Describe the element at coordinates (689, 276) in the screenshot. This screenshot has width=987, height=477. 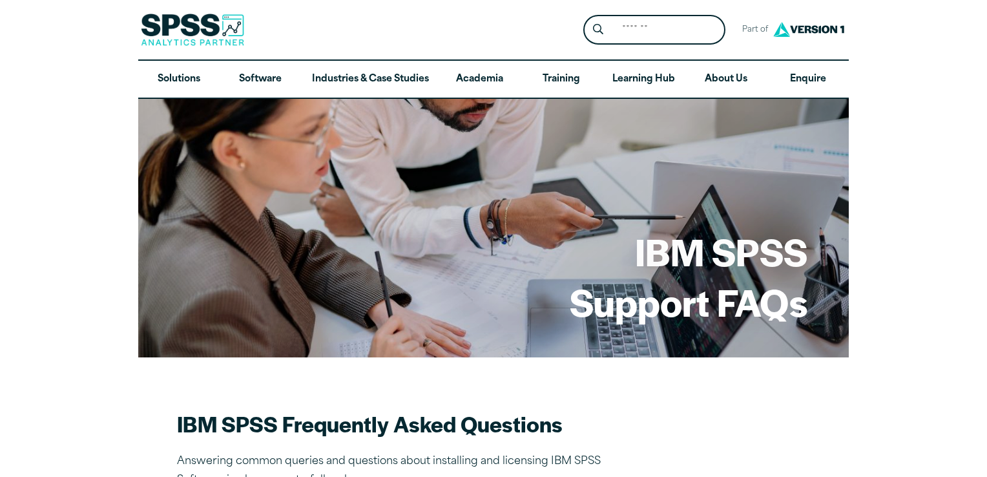
I see `h1: IBM SPSS Support FAQs` at that location.